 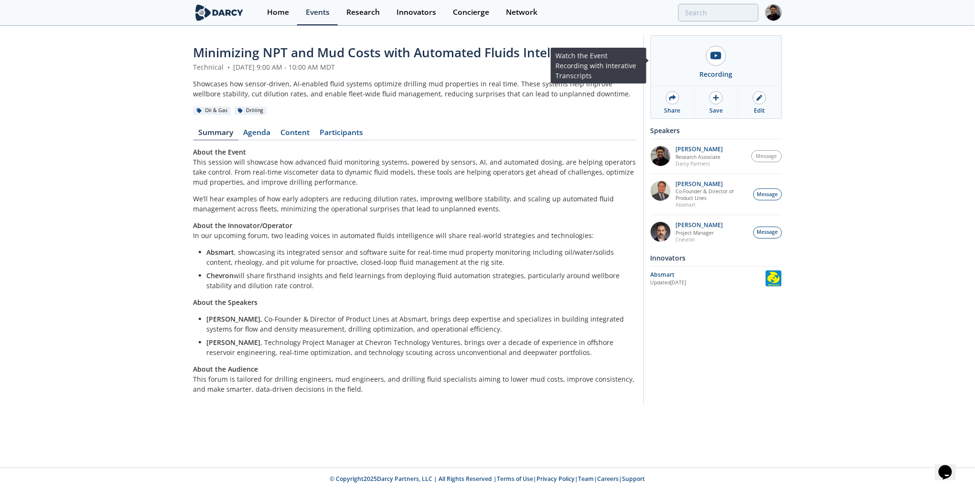 What do you see at coordinates (521, 12) in the screenshot?
I see `div: Network` at bounding box center [521, 12].